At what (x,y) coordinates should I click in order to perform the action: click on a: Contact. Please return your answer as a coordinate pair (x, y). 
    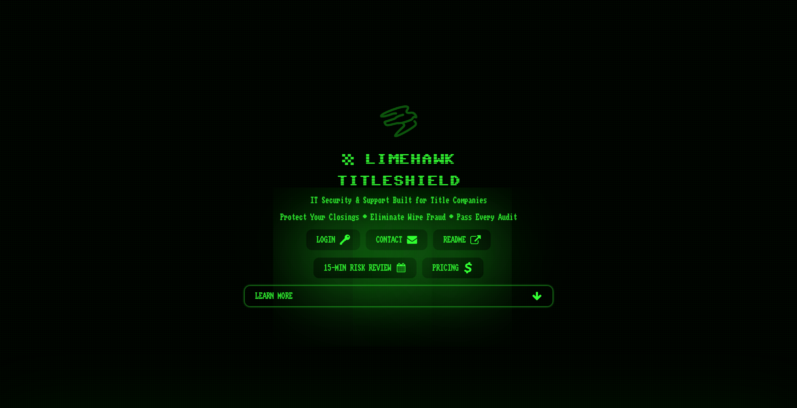
    Looking at the image, I should click on (396, 240).